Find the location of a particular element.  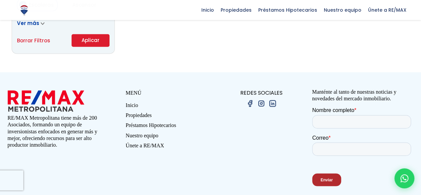

a: Inicio is located at coordinates (168, 107).